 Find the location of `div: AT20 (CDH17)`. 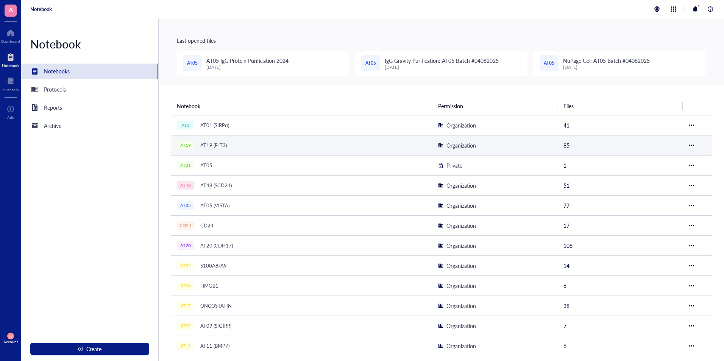

div: AT20 (CDH17) is located at coordinates (217, 246).